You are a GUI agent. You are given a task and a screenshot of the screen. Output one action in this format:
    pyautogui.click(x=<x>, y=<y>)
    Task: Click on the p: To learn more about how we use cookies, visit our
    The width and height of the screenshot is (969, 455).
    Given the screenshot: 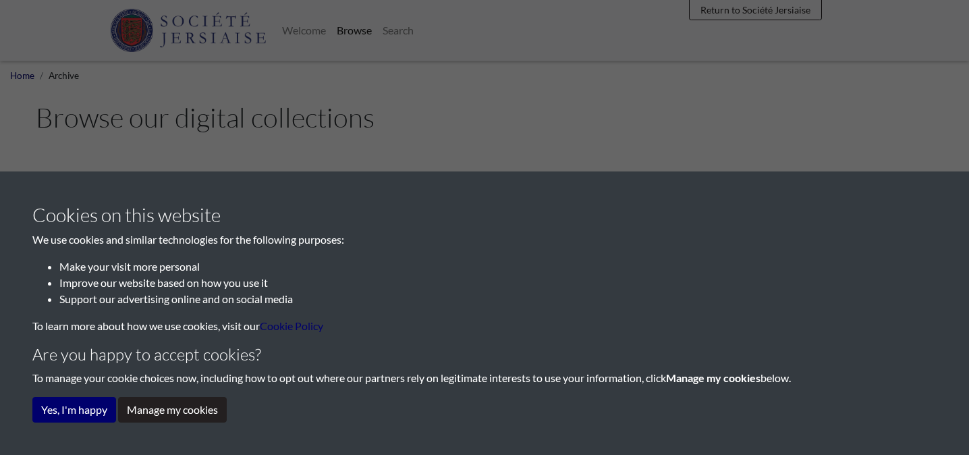 What is the action you would take?
    pyautogui.click(x=484, y=326)
    